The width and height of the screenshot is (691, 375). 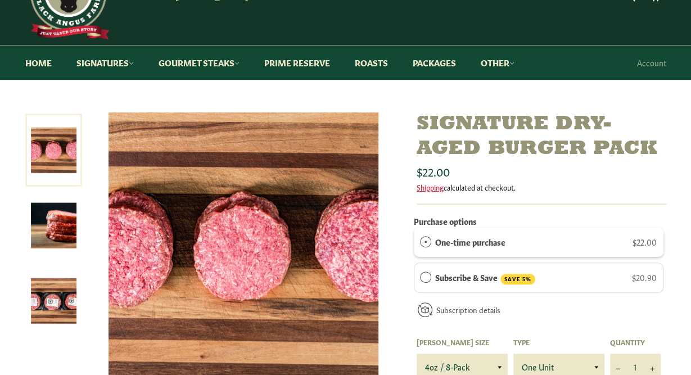 What do you see at coordinates (445, 221) in the screenshot?
I see `label: Purchase options` at bounding box center [445, 221].